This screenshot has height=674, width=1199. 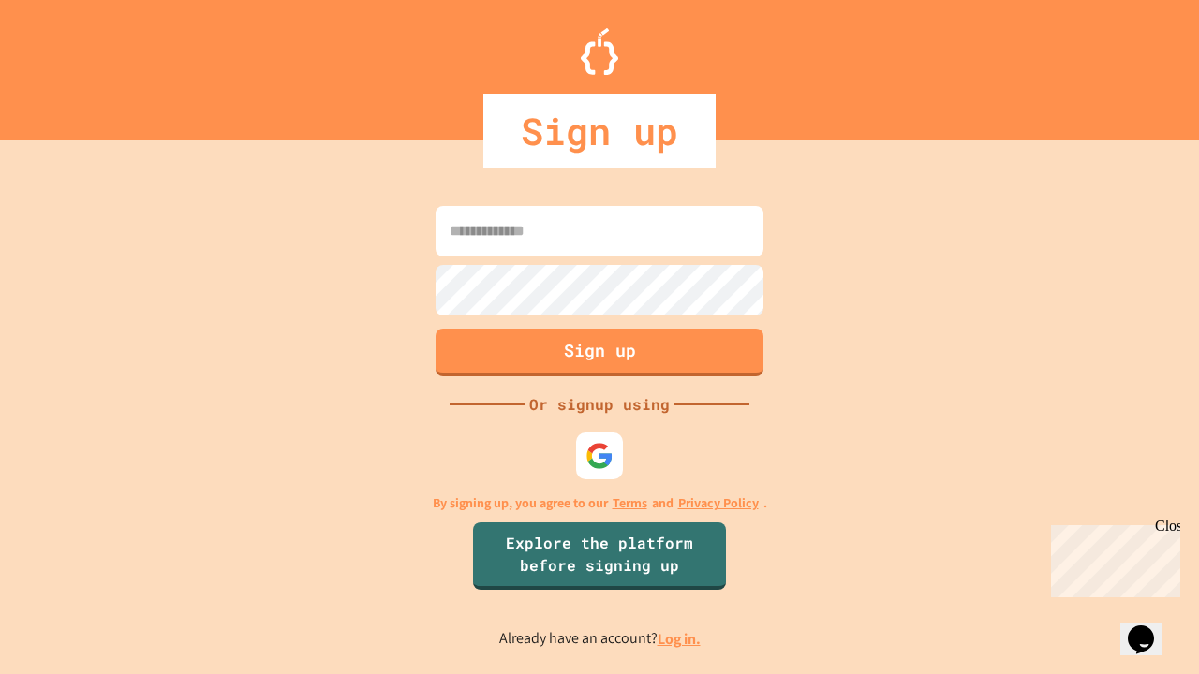 What do you see at coordinates (600, 52) in the screenshot?
I see `img: Logo.svg` at bounding box center [600, 52].